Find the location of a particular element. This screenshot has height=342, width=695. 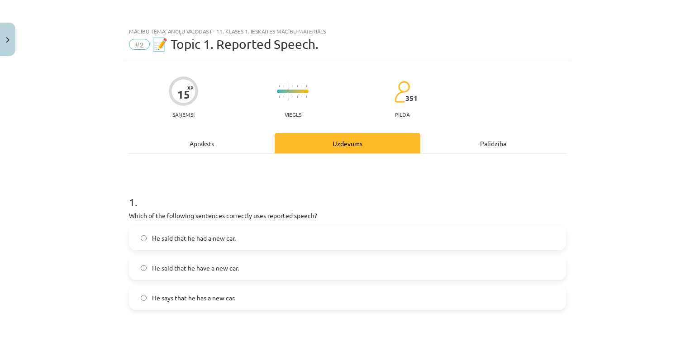

span: 📝 Topic 1. Reported Speech. is located at coordinates (235, 44).